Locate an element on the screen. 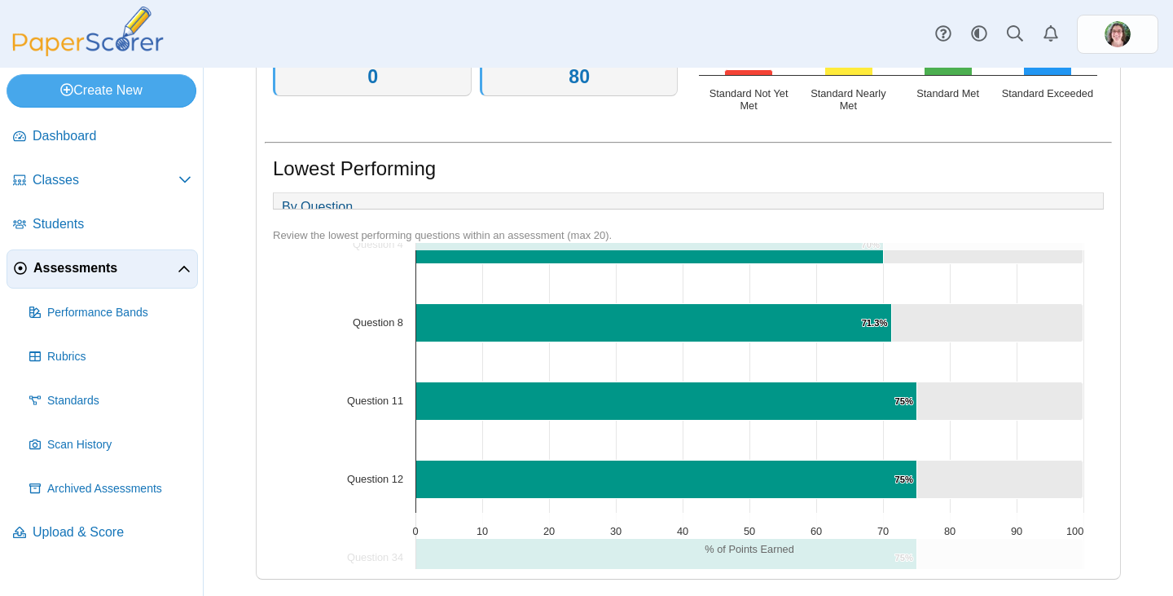 The height and width of the screenshot is (596, 1173). text: 0 is located at coordinates (415, 530).